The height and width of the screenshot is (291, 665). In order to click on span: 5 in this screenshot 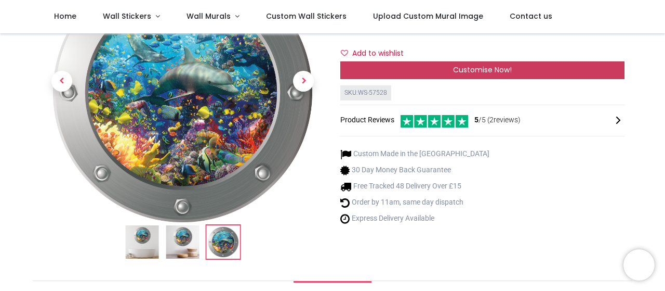, I will do `click(477, 120)`.